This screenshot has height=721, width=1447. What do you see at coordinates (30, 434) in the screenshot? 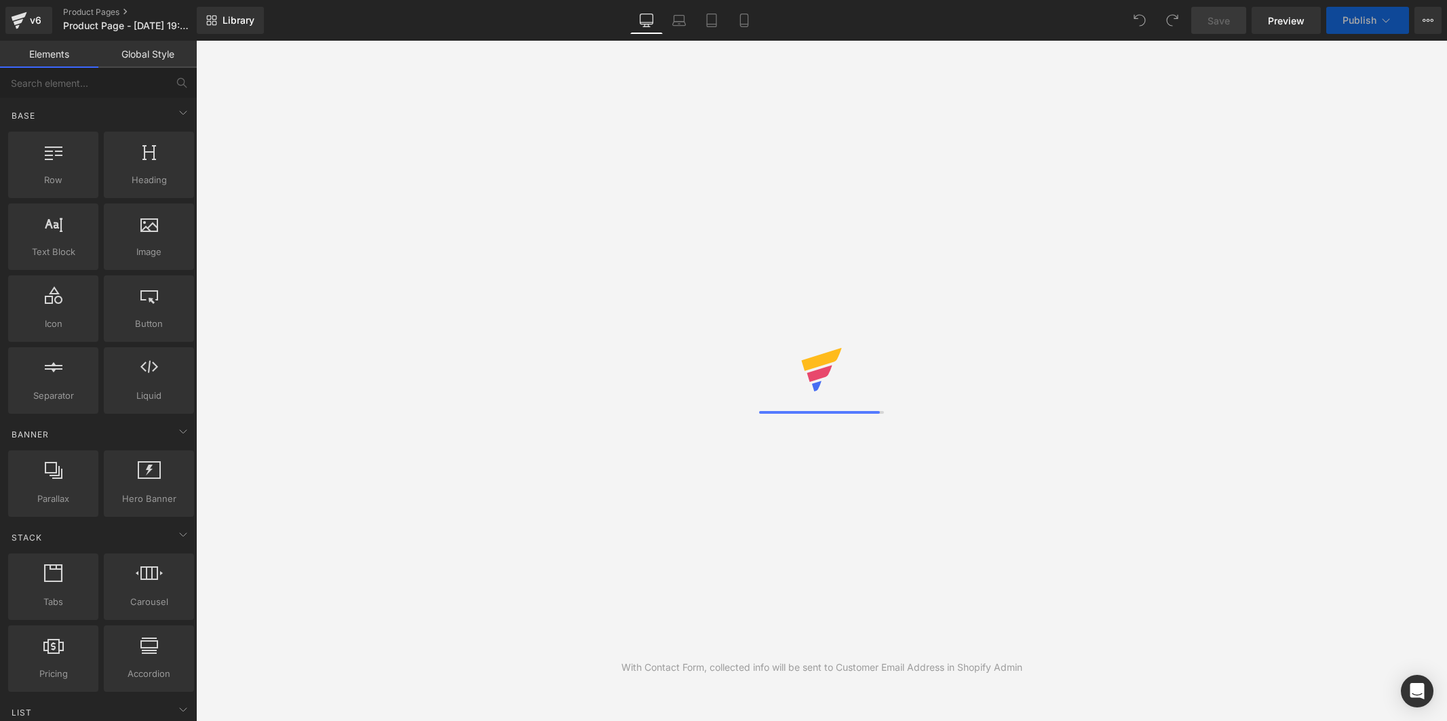
I see `span: Banner` at bounding box center [30, 434].